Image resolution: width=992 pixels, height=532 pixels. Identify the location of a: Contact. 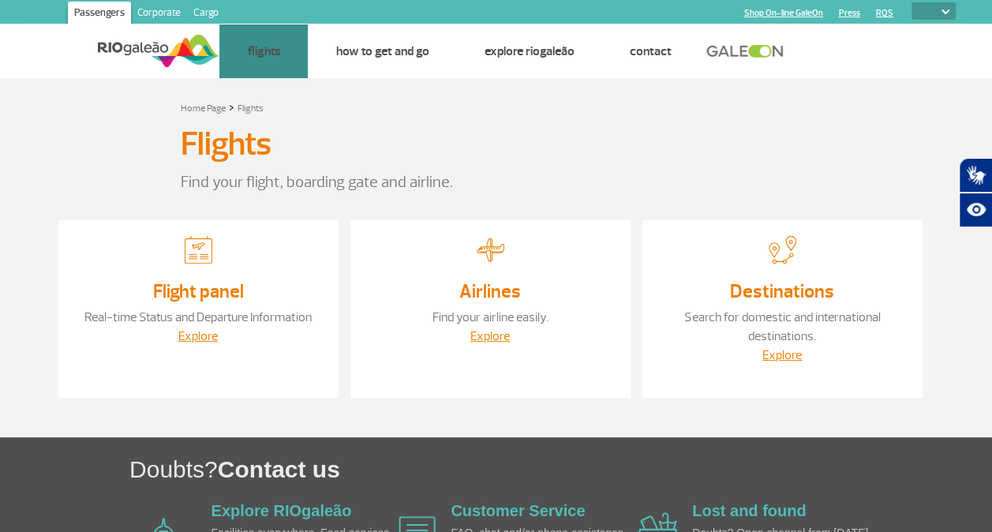
(649, 51).